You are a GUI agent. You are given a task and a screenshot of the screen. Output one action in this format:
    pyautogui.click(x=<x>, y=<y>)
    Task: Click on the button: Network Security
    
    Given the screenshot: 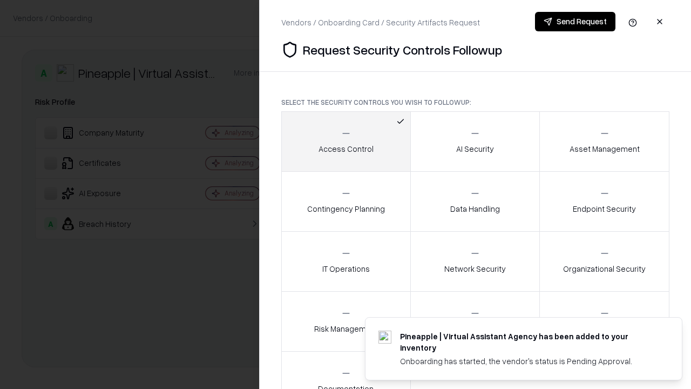 What is the action you would take?
    pyautogui.click(x=475, y=261)
    